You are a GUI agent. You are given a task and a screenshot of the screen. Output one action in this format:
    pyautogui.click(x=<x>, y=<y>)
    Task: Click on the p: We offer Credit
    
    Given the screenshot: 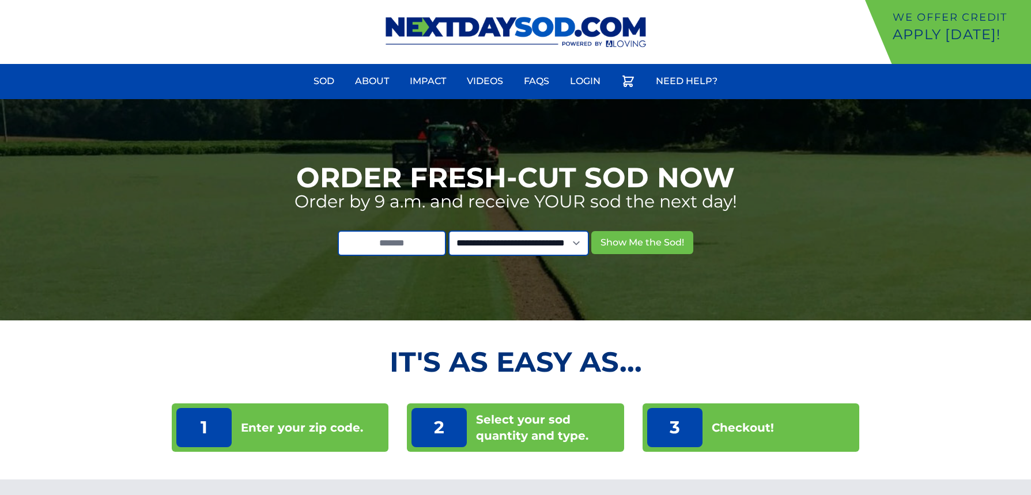 What is the action you would take?
    pyautogui.click(x=960, y=17)
    